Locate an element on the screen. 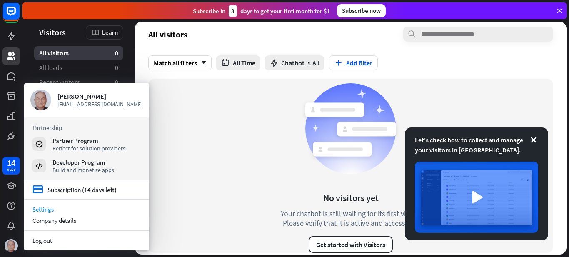  a: Log out is located at coordinates (87, 240).